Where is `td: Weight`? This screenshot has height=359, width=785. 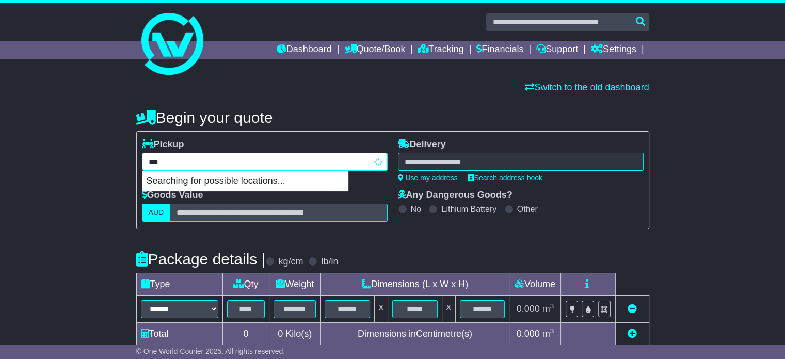 td: Weight is located at coordinates (295, 284).